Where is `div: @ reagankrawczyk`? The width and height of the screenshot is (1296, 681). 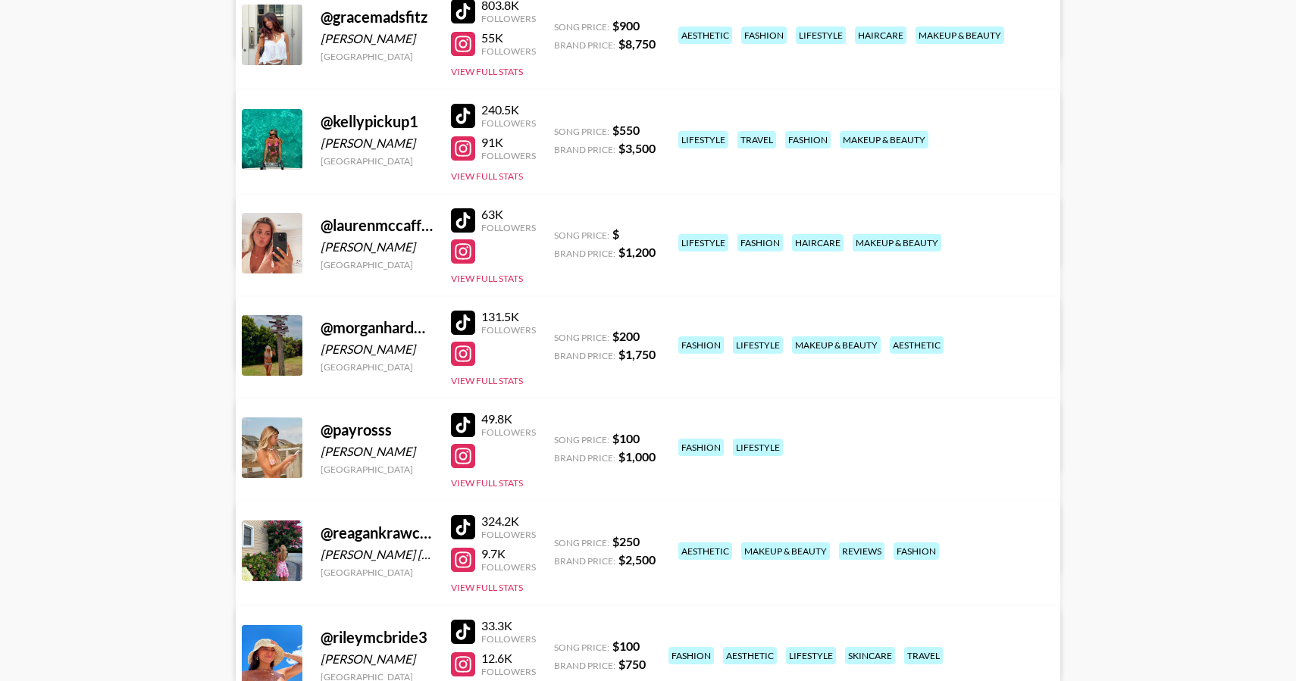
div: @ reagankrawczyk is located at coordinates (377, 533).